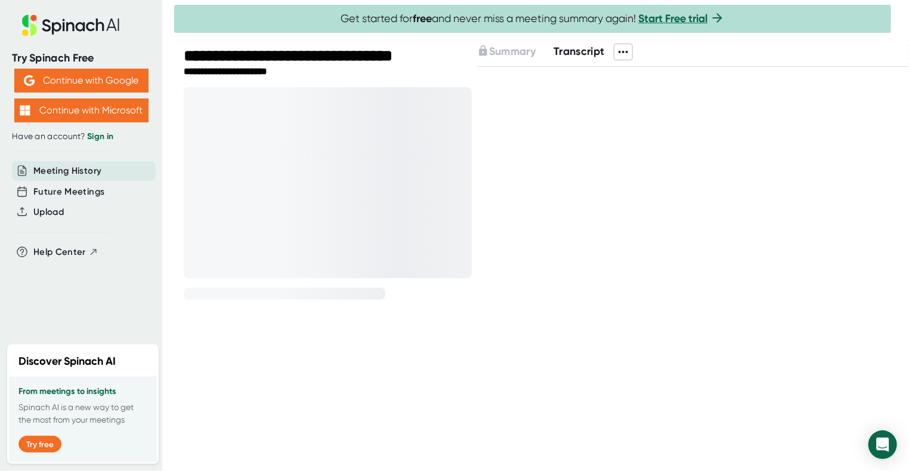 The height and width of the screenshot is (471, 909). What do you see at coordinates (883, 444) in the screenshot?
I see `div: Open Intercom Messenger` at bounding box center [883, 444].